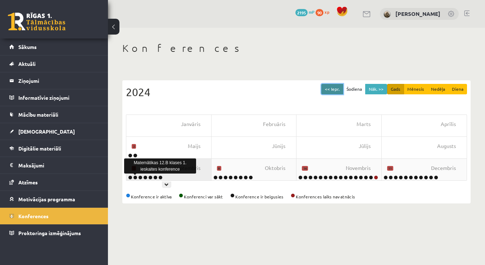 The width and height of the screenshot is (485, 265). Describe the element at coordinates (278, 146) in the screenshot. I see `span: Jūnijs` at that location.